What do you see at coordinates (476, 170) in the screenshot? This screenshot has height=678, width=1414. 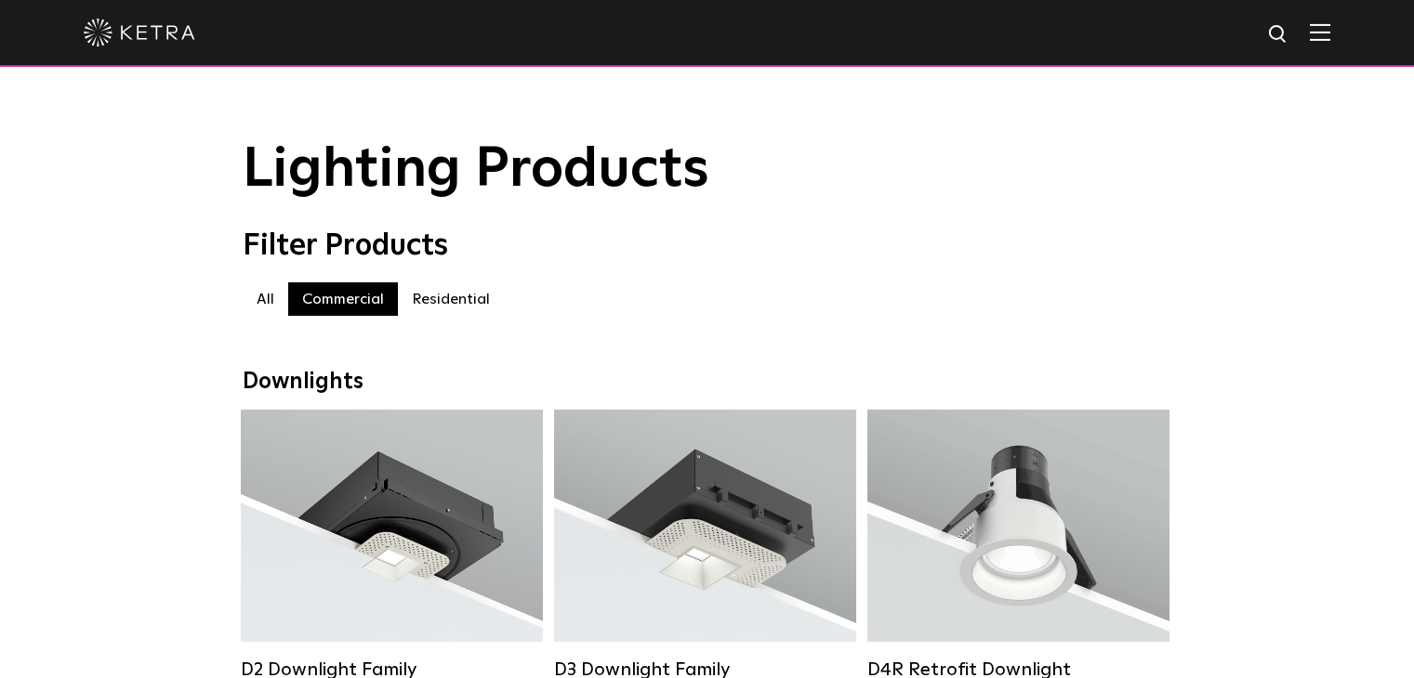 I see `span: Lighting Products` at bounding box center [476, 170].